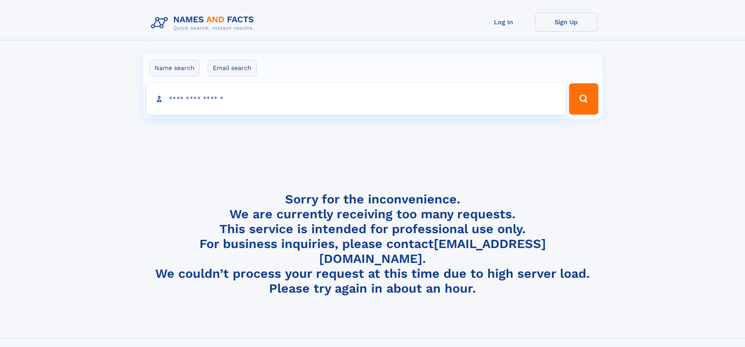  What do you see at coordinates (232, 68) in the screenshot?
I see `label: Email search` at bounding box center [232, 68].